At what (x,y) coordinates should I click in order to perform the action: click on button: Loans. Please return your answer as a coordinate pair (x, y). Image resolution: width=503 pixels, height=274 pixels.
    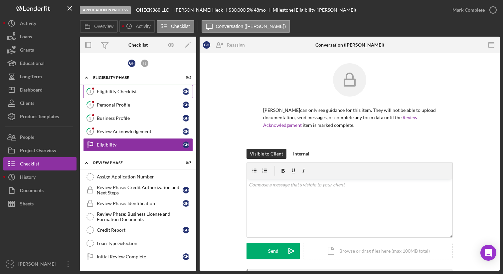
    Looking at the image, I should click on (40, 37).